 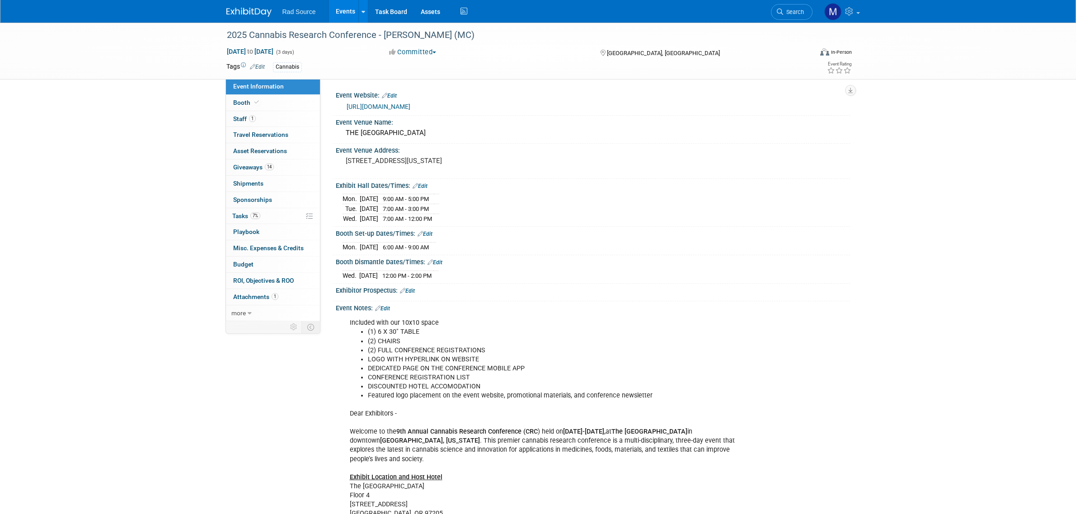 What do you see at coordinates (299, 12) in the screenshot?
I see `span: Rad Source` at bounding box center [299, 12].